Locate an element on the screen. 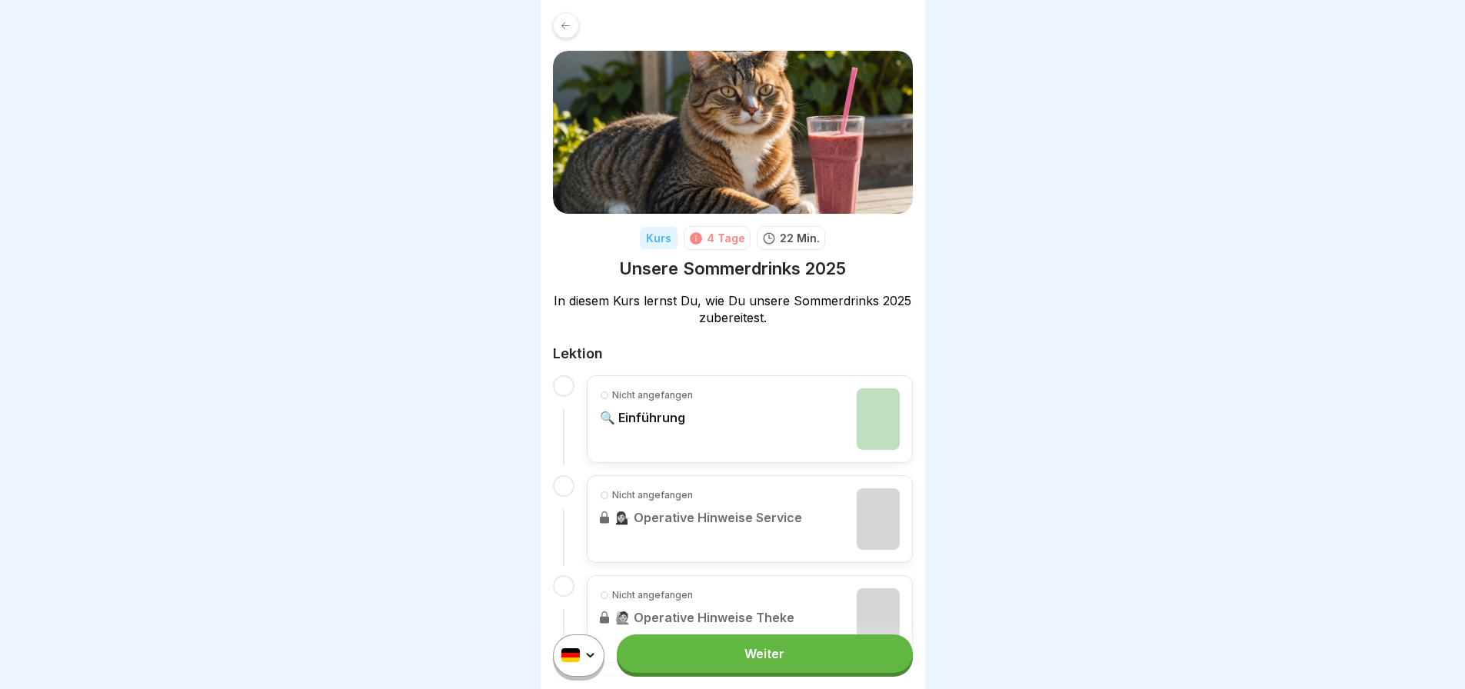  p: In diesem Kurs lernst Du, wie Du unsere Sommerdrinks 2025 zubereitest. is located at coordinates (733, 309).